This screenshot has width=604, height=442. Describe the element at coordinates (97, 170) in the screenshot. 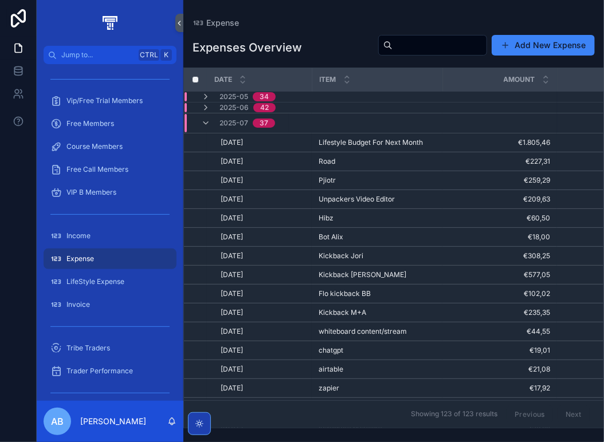

I see `span: Free Call Members` at that location.